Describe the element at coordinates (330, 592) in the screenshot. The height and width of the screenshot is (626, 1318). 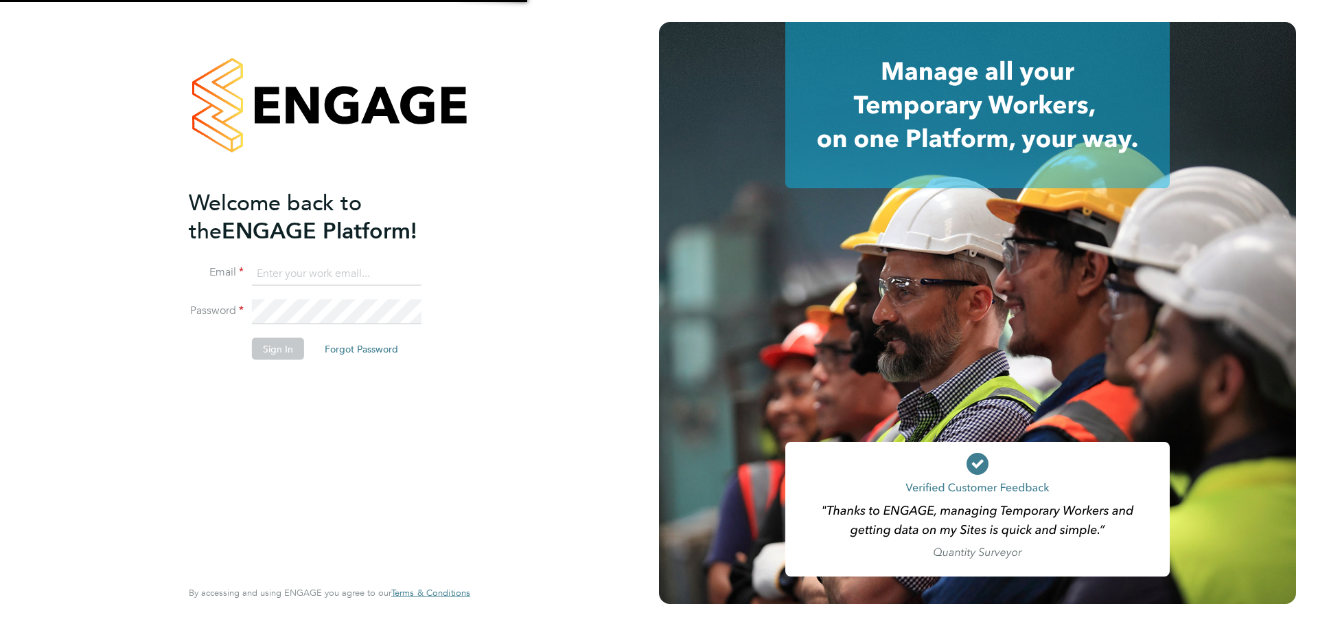
I see `span: By accessing and using ENGAGE you agree to our` at that location.